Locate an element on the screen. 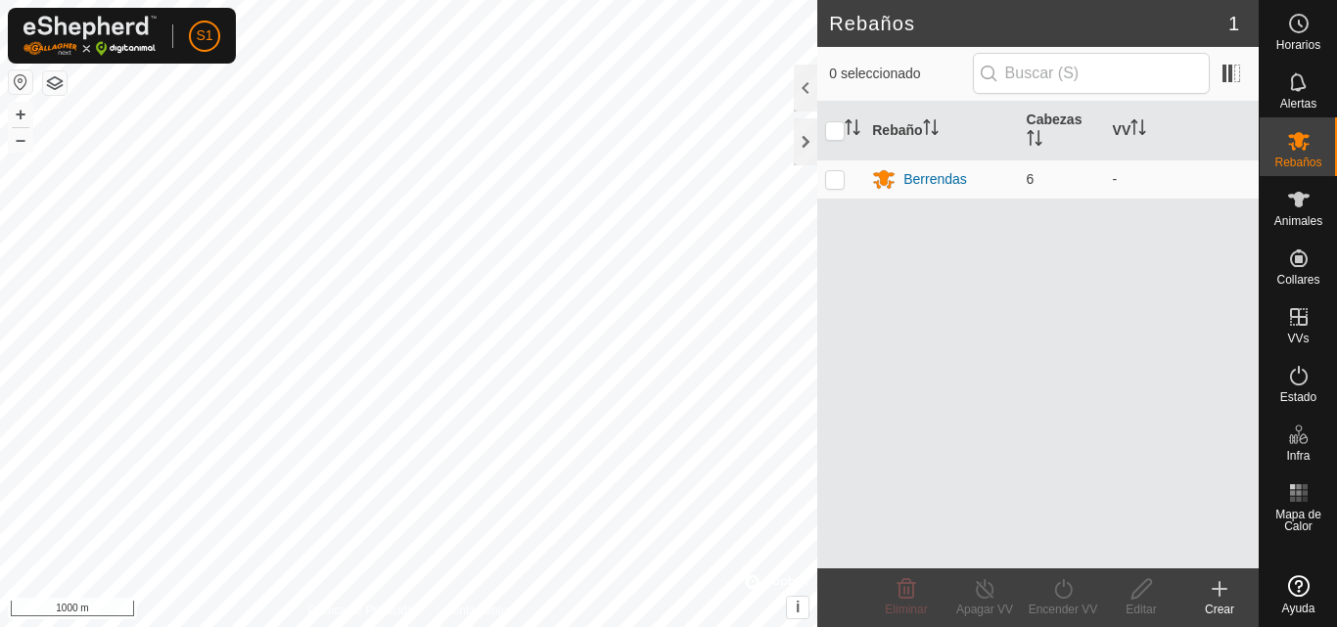  span: Horarios is located at coordinates (1298, 45).